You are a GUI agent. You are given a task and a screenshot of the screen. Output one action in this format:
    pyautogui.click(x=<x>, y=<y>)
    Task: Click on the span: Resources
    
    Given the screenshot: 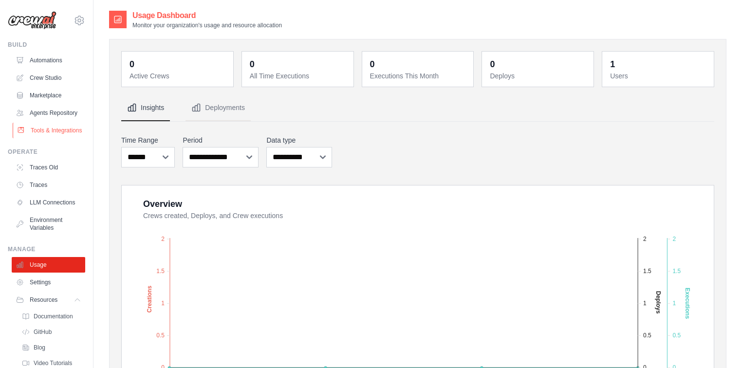 What is the action you would take?
    pyautogui.click(x=43, y=300)
    